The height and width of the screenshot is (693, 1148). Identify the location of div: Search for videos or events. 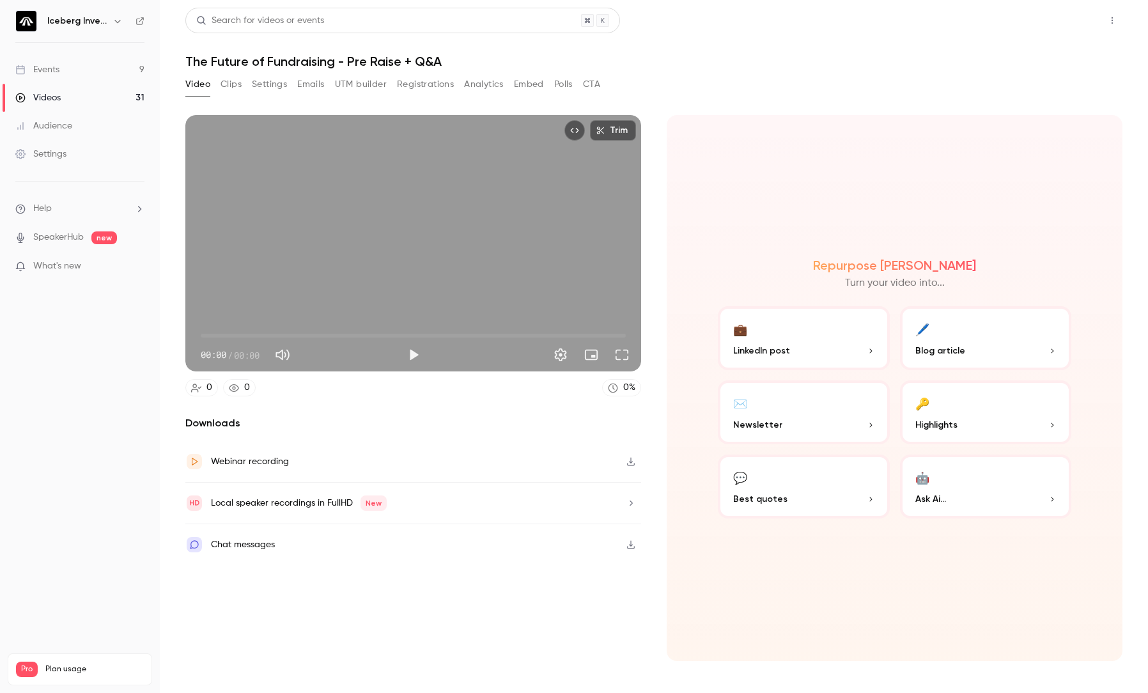
(260, 20).